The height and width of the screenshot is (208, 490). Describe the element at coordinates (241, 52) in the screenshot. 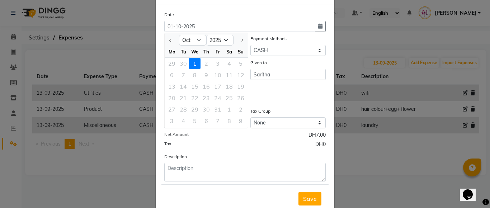

I see `div: Su` at that location.